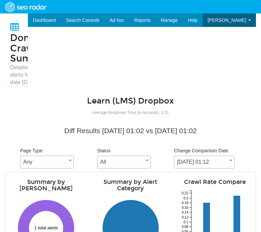 This screenshot has height=232, width=261. What do you see at coordinates (142, 20) in the screenshot?
I see `span: Reports` at bounding box center [142, 20].